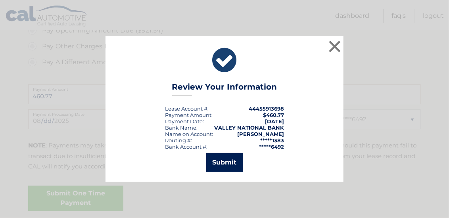 Image resolution: width=449 pixels, height=218 pixels. Describe the element at coordinates (224, 89) in the screenshot. I see `h3: Review Your Information` at that location.